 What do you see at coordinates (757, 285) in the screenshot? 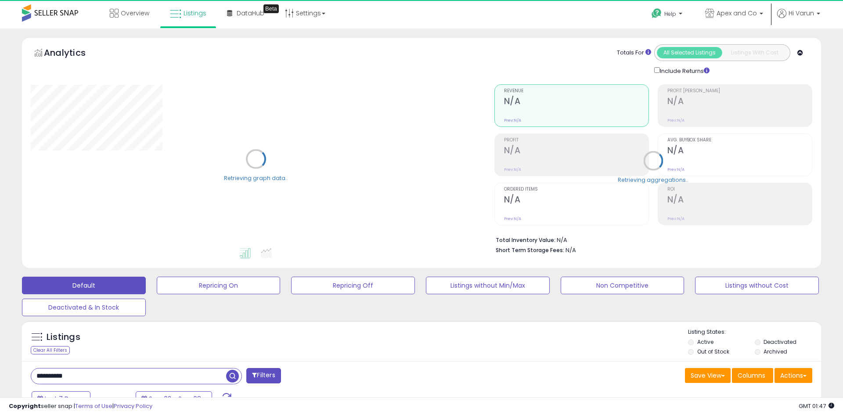
I see `button: Listings without Cost` at bounding box center [757, 285].